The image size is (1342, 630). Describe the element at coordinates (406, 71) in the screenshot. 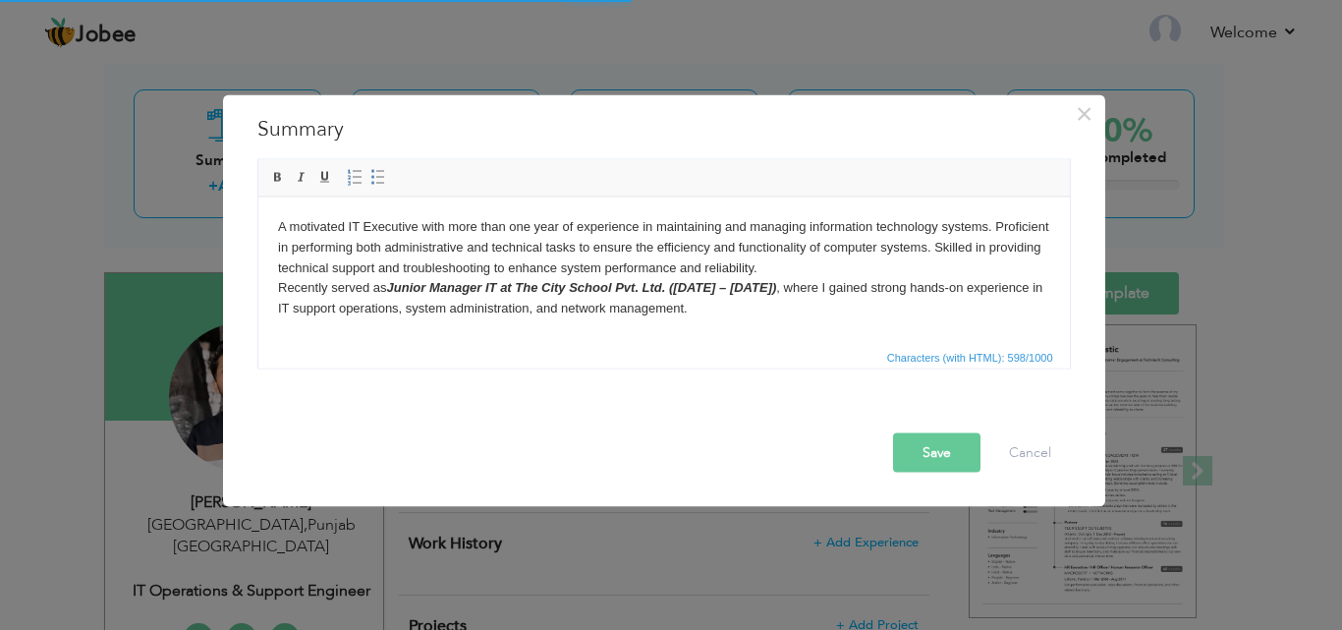

I see `body: A motivated IT Executive with more than one year of experience in maintaining and managing inform...` at that location.